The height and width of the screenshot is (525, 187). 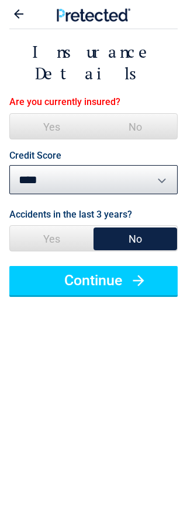 What do you see at coordinates (71, 214) in the screenshot?
I see `label: Accidents in the last 3 years?` at bounding box center [71, 214].